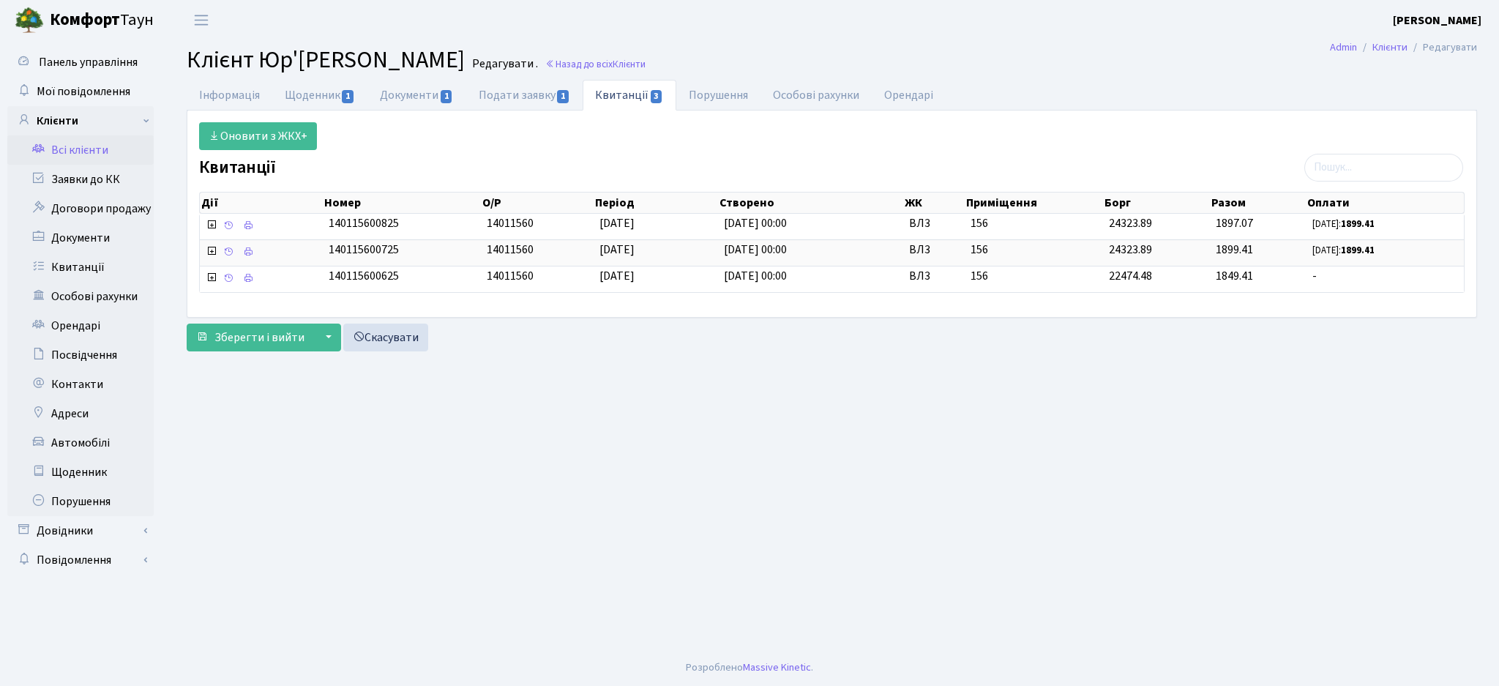  Describe the element at coordinates (250, 338) in the screenshot. I see `button: Зберегти і вийти` at that location.